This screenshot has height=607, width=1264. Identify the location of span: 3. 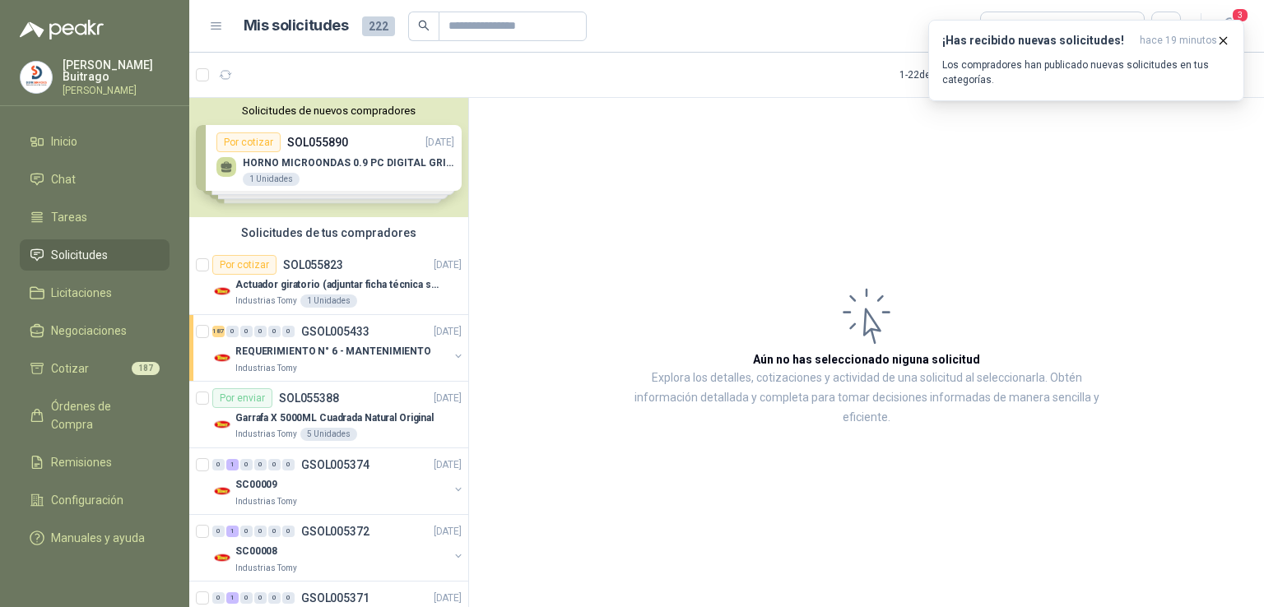
(1240, 15).